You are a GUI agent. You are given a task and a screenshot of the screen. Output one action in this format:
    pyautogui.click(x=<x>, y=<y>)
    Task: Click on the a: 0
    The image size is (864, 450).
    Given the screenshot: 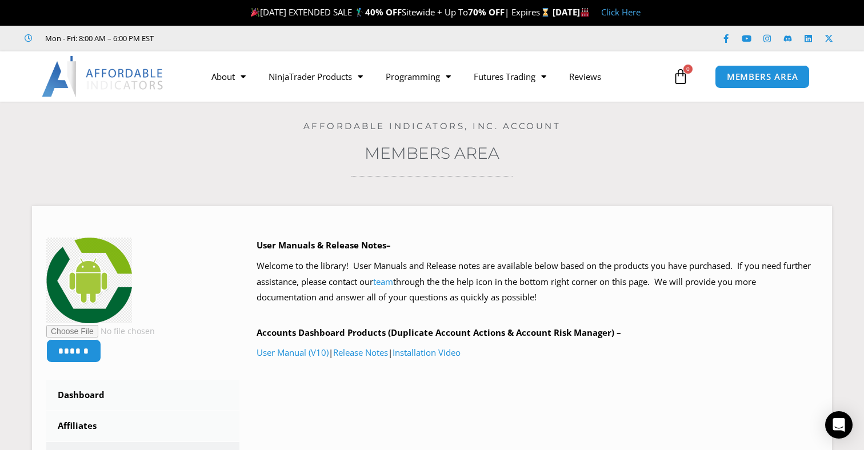 What is the action you would take?
    pyautogui.click(x=681, y=77)
    